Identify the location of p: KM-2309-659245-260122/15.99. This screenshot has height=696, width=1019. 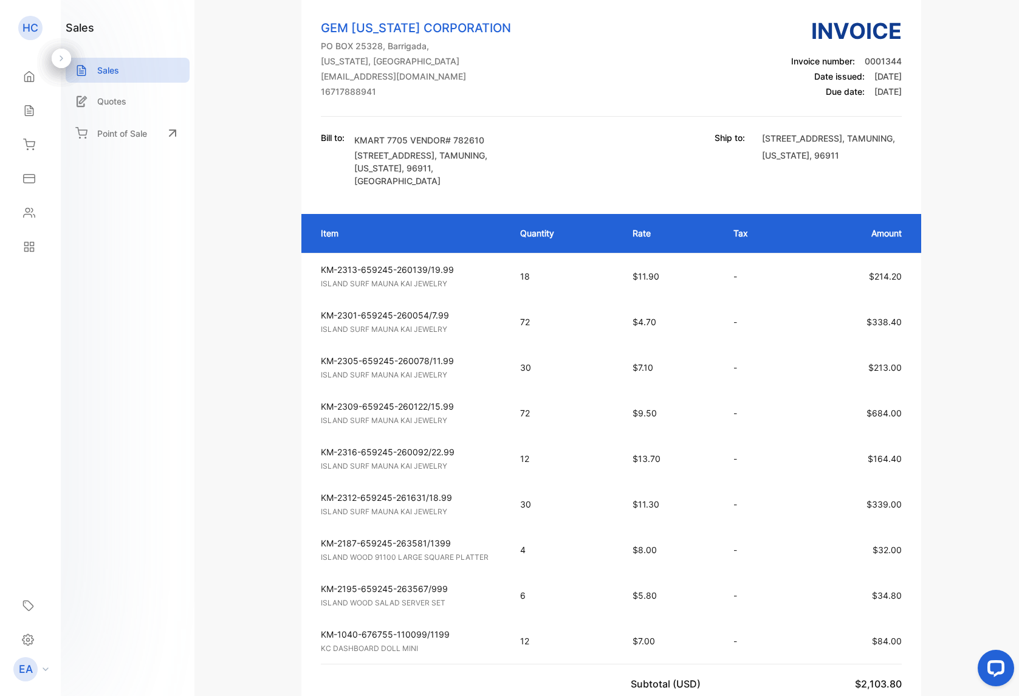
(410, 406).